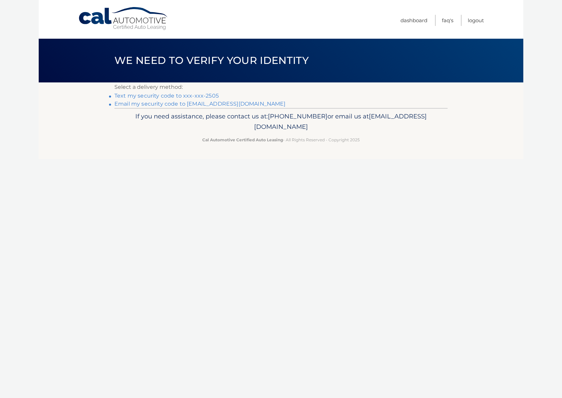 Image resolution: width=562 pixels, height=398 pixels. I want to click on a: Logout, so click(476, 20).